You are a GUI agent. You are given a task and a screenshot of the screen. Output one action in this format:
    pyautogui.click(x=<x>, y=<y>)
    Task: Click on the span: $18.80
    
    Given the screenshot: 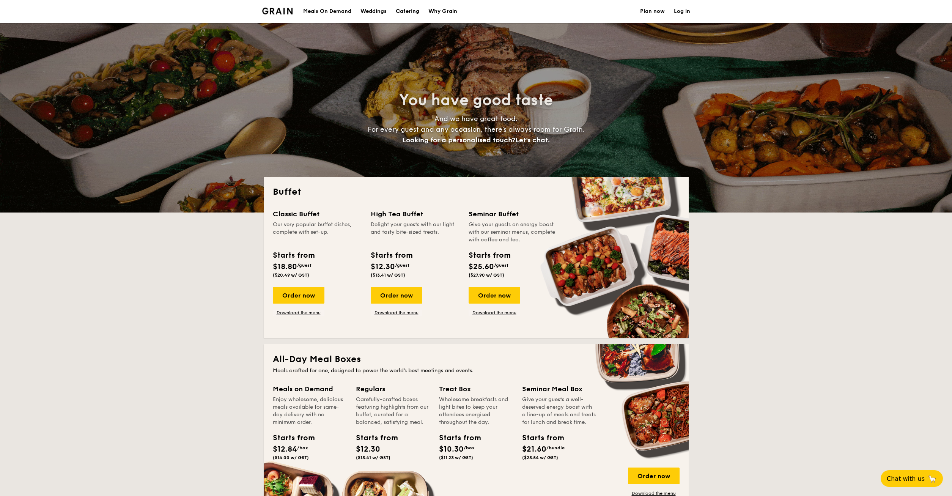 What is the action you would take?
    pyautogui.click(x=285, y=267)
    